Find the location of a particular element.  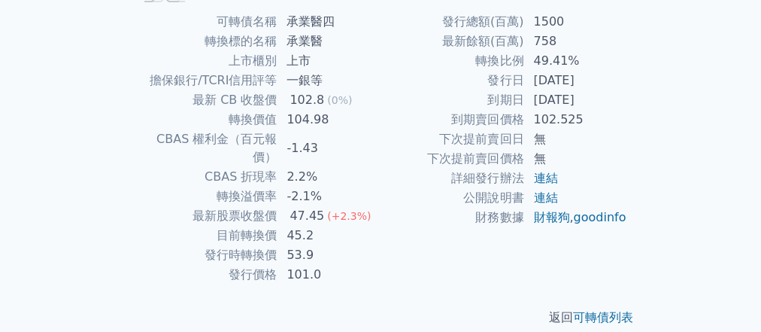

td: 公開說明書 is located at coordinates (452, 198).